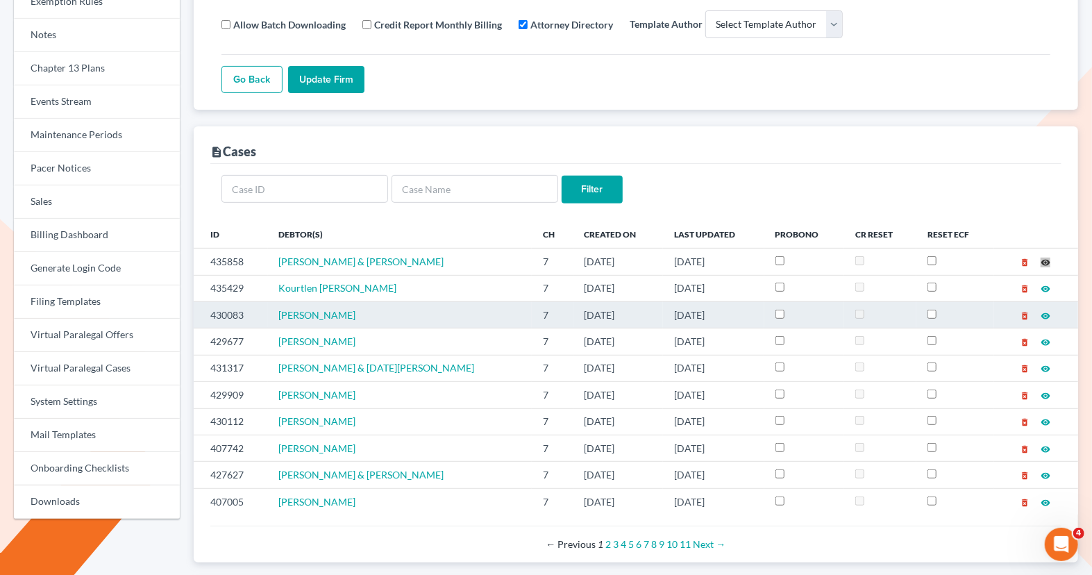 Image resolution: width=1092 pixels, height=575 pixels. Describe the element at coordinates (97, 469) in the screenshot. I see `a: Onboarding Checklists` at that location.